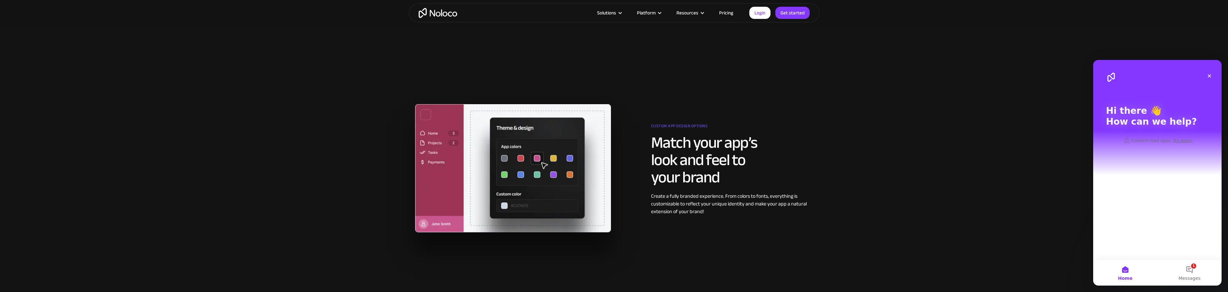 This screenshot has height=292, width=1228. I want to click on a: Get started, so click(792, 13).